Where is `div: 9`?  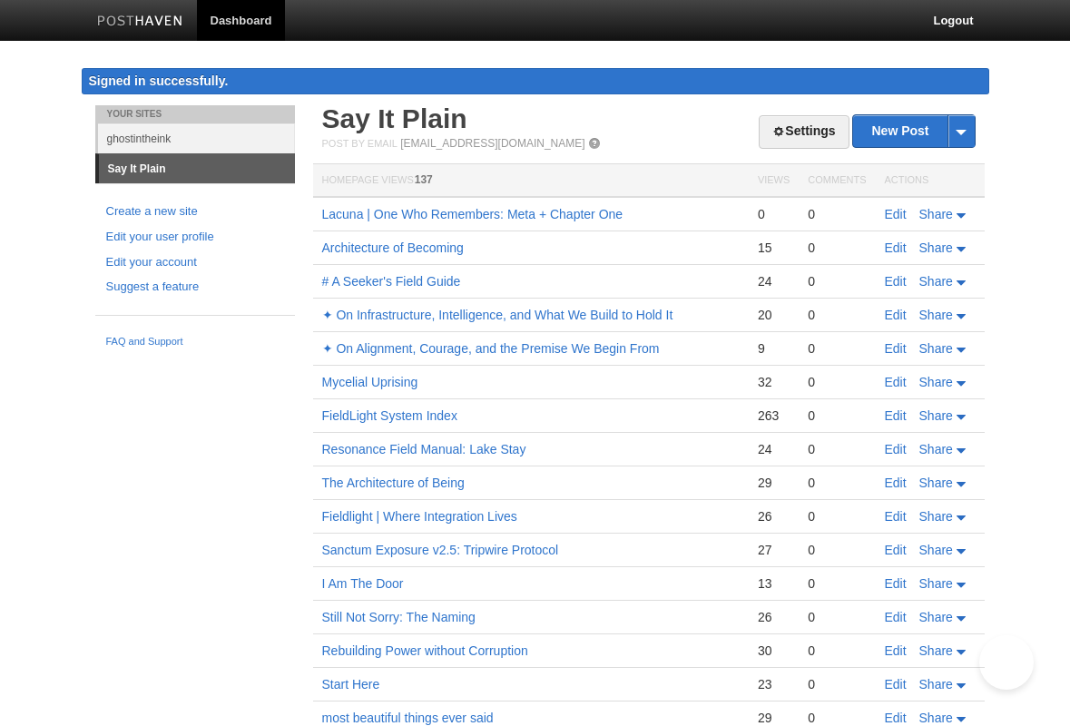
div: 9 is located at coordinates (773, 348).